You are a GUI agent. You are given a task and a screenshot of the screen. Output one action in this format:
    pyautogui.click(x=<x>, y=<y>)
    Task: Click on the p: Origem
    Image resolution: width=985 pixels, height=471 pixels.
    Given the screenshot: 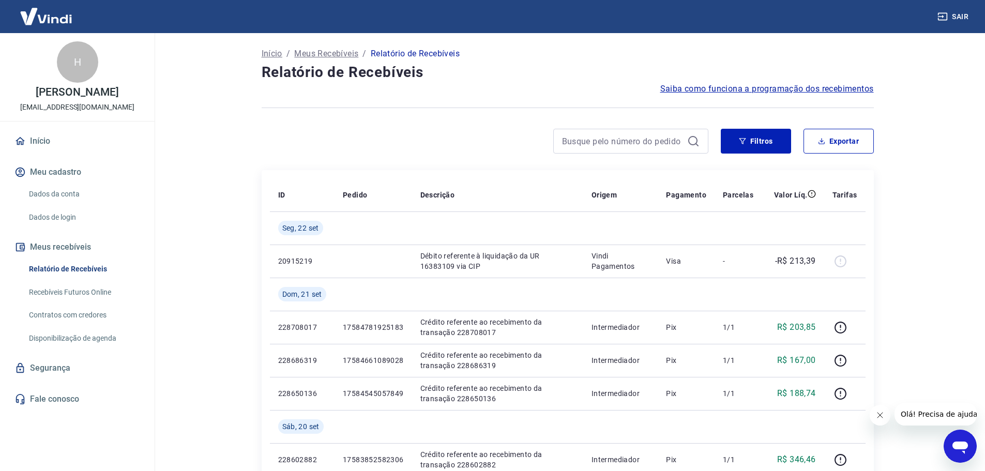 What is the action you would take?
    pyautogui.click(x=604, y=195)
    